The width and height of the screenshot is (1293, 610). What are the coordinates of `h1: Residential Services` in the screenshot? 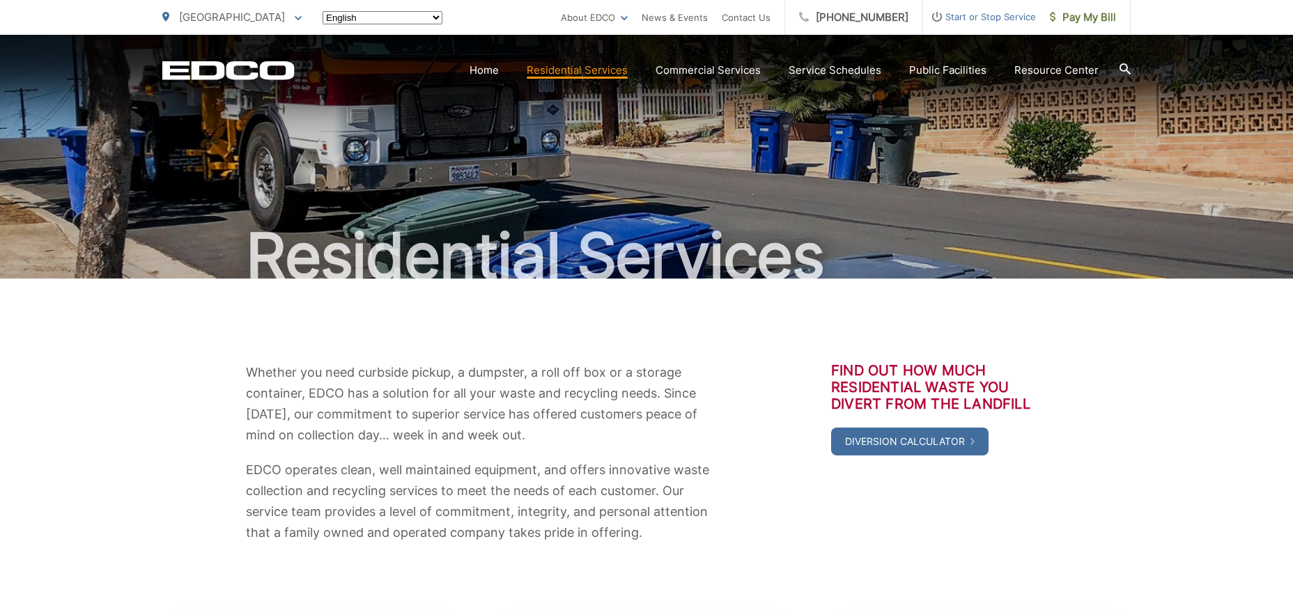 It's located at (647, 256).